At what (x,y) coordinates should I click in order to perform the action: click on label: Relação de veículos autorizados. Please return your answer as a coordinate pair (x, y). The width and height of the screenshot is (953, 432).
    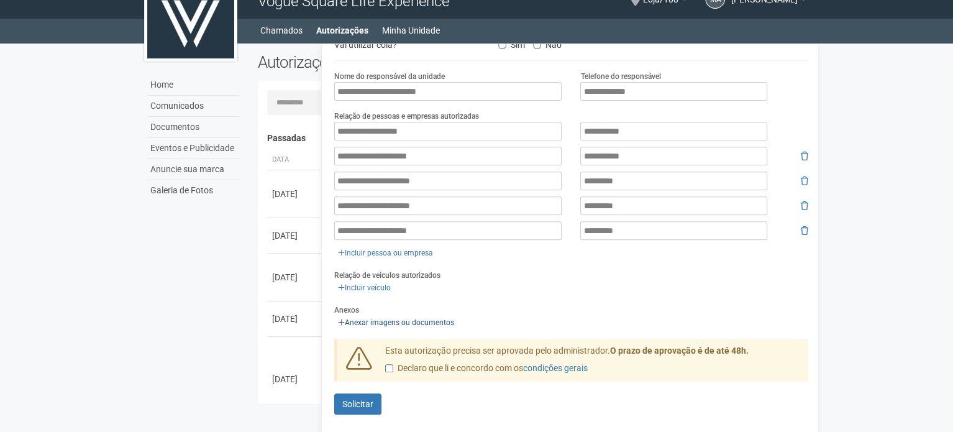
    Looking at the image, I should click on (387, 275).